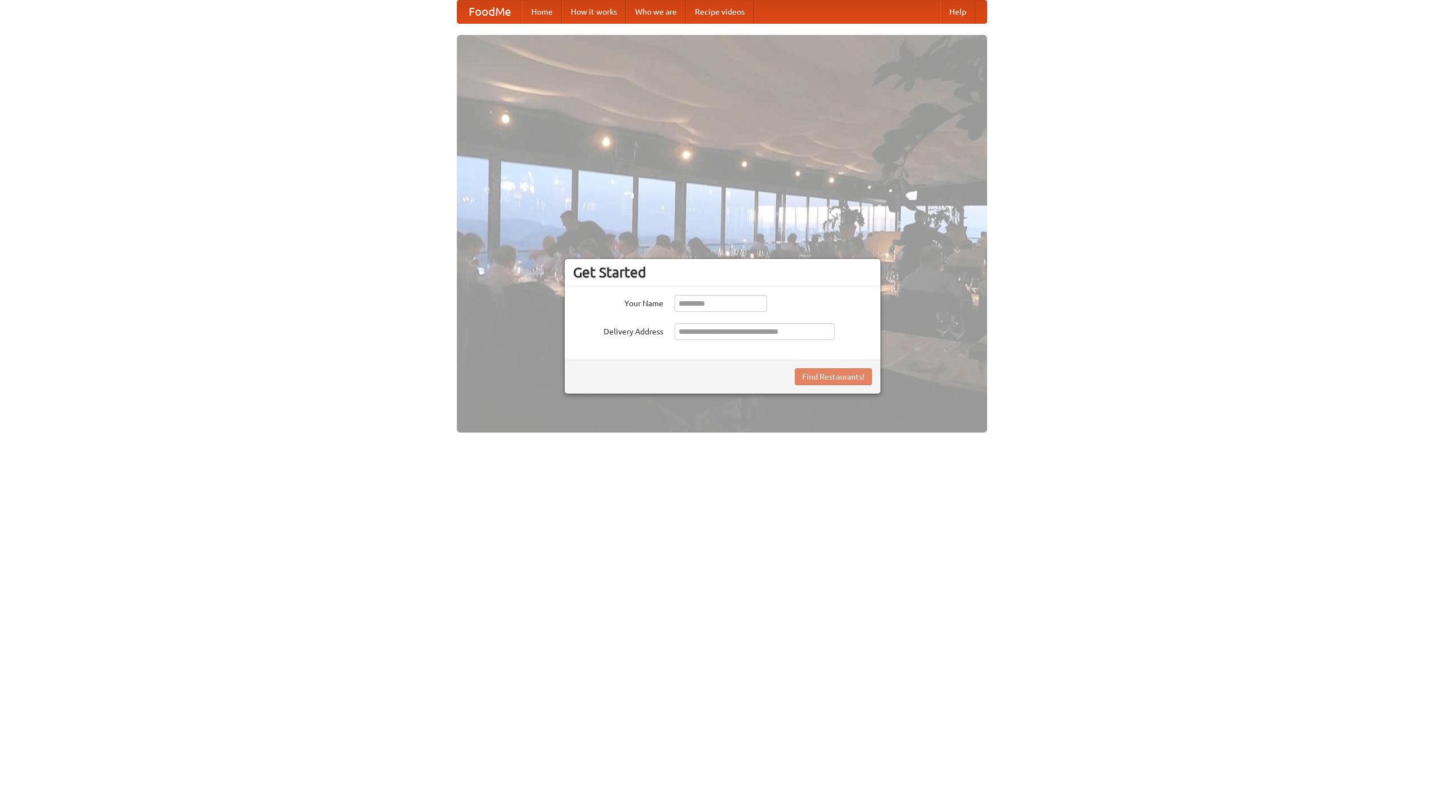  I want to click on h3: Get Started, so click(722, 272).